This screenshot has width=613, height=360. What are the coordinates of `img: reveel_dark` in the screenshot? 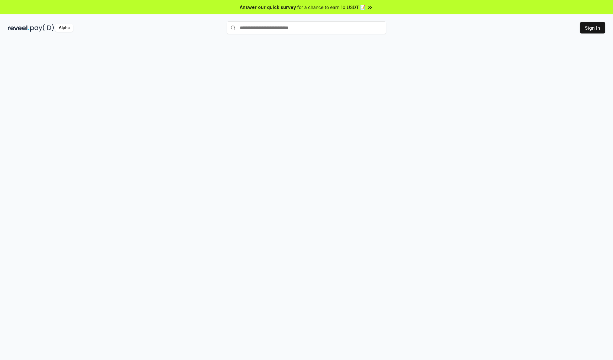 It's located at (18, 28).